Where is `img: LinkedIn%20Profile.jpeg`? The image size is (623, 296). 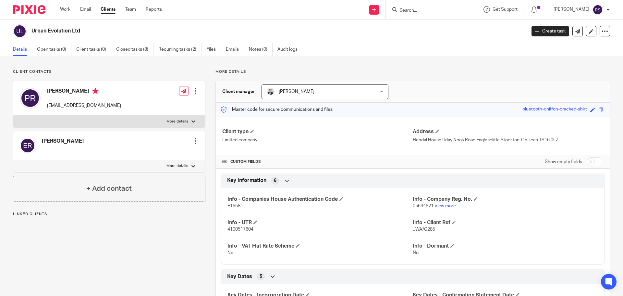 img: LinkedIn%20Profile.jpeg is located at coordinates (271, 92).